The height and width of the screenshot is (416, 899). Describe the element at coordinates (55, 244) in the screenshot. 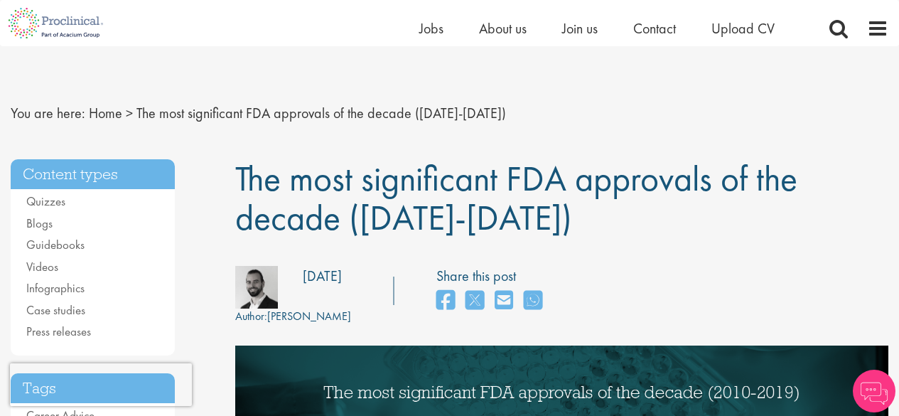

I see `a: Guidebooks` at that location.